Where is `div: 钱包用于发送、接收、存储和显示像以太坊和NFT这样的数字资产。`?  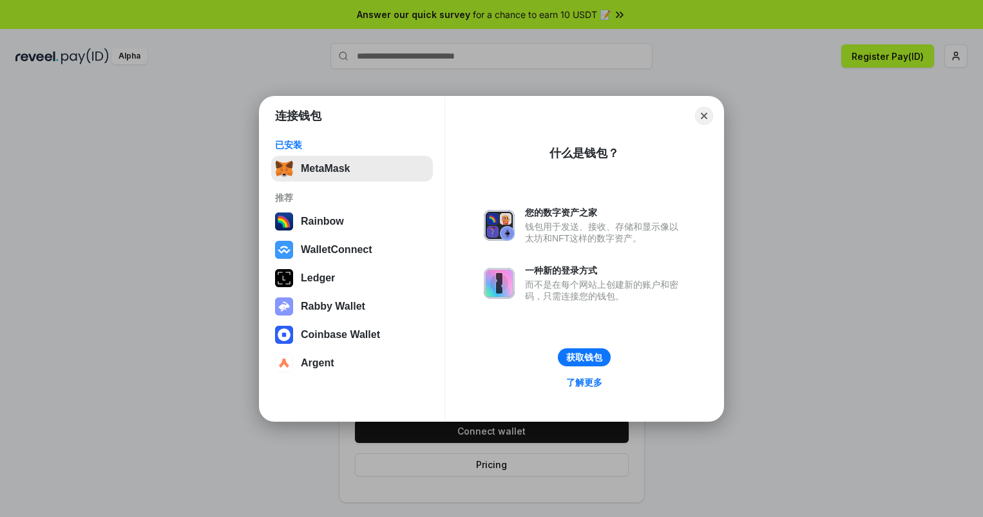
div: 钱包用于发送、接收、存储和显示像以太坊和NFT这样的数字资产。 is located at coordinates (605, 233).